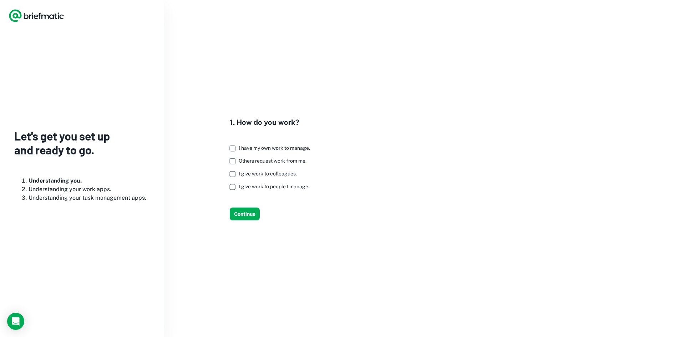  Describe the element at coordinates (82, 143) in the screenshot. I see `h3: Let's get you set up and ready to go.` at that location.